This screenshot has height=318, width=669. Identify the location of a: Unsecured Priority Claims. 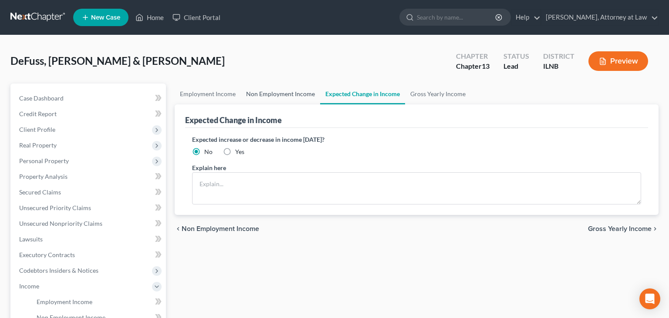
(89, 208).